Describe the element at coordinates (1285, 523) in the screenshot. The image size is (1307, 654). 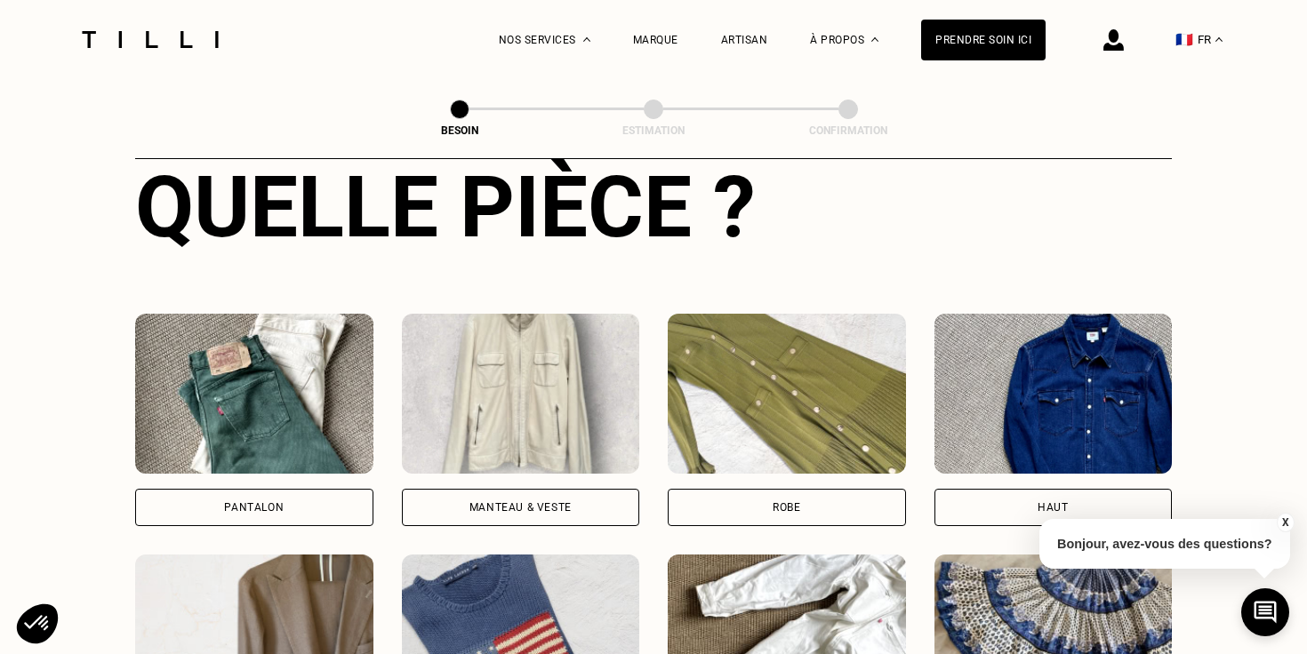
I see `button: X` at that location.